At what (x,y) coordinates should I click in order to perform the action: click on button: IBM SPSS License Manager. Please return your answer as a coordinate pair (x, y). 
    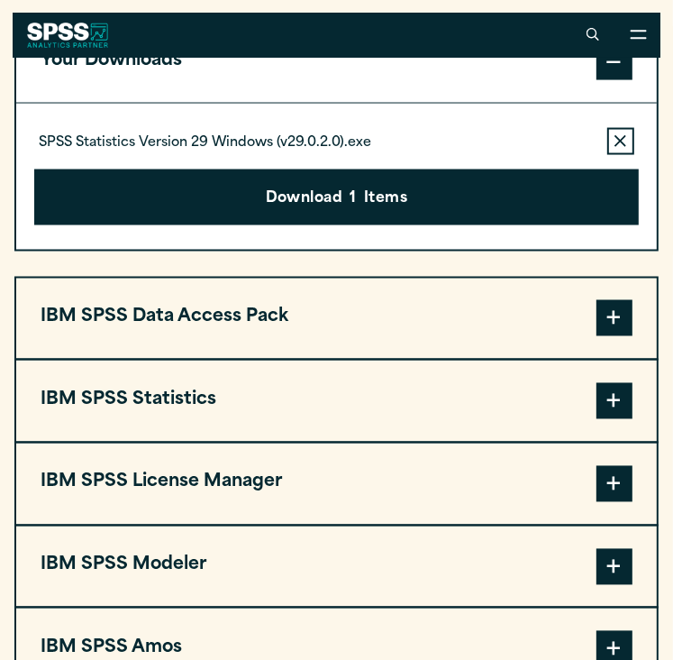
    Looking at the image, I should click on (336, 484).